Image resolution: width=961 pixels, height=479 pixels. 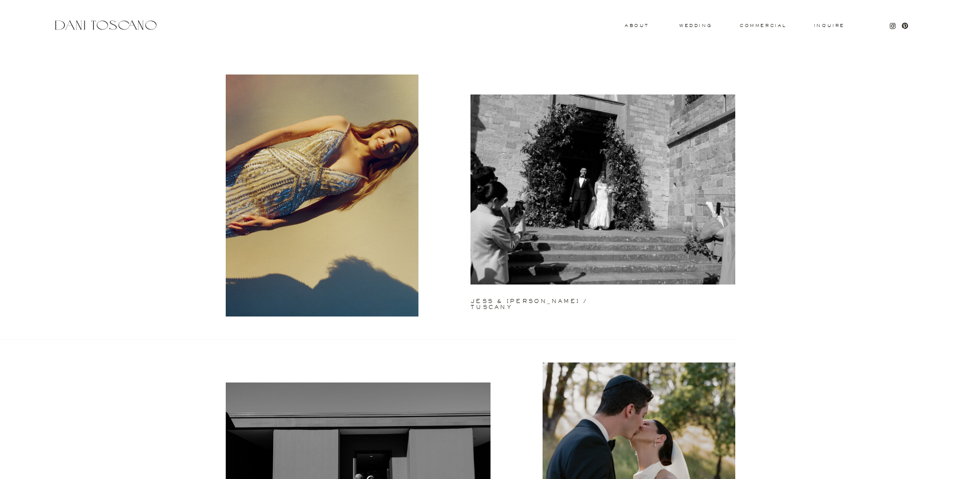 I want to click on a: About, so click(x=635, y=25).